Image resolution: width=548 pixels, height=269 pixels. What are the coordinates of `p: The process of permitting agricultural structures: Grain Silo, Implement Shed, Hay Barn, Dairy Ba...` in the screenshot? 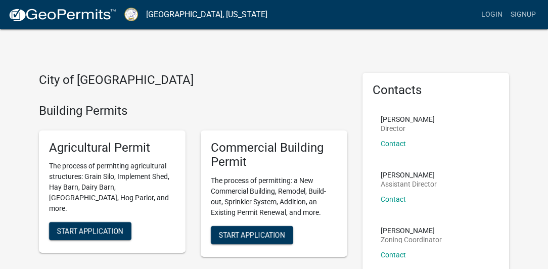 It's located at (112, 187).